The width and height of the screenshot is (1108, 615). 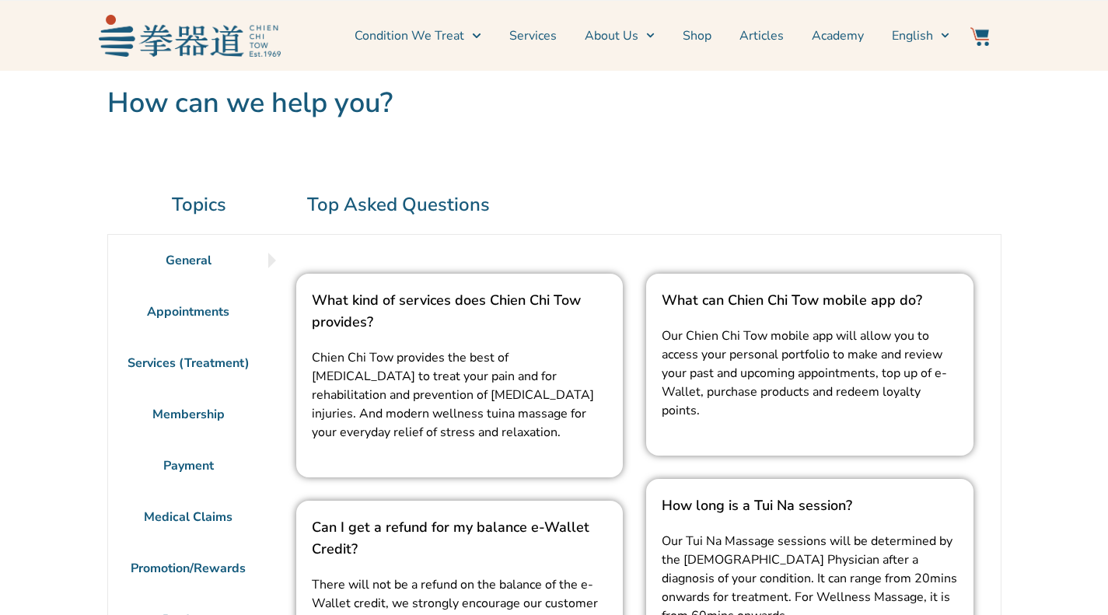 What do you see at coordinates (809, 505) in the screenshot?
I see `h2: How long is a Tui Na session?` at bounding box center [809, 505].